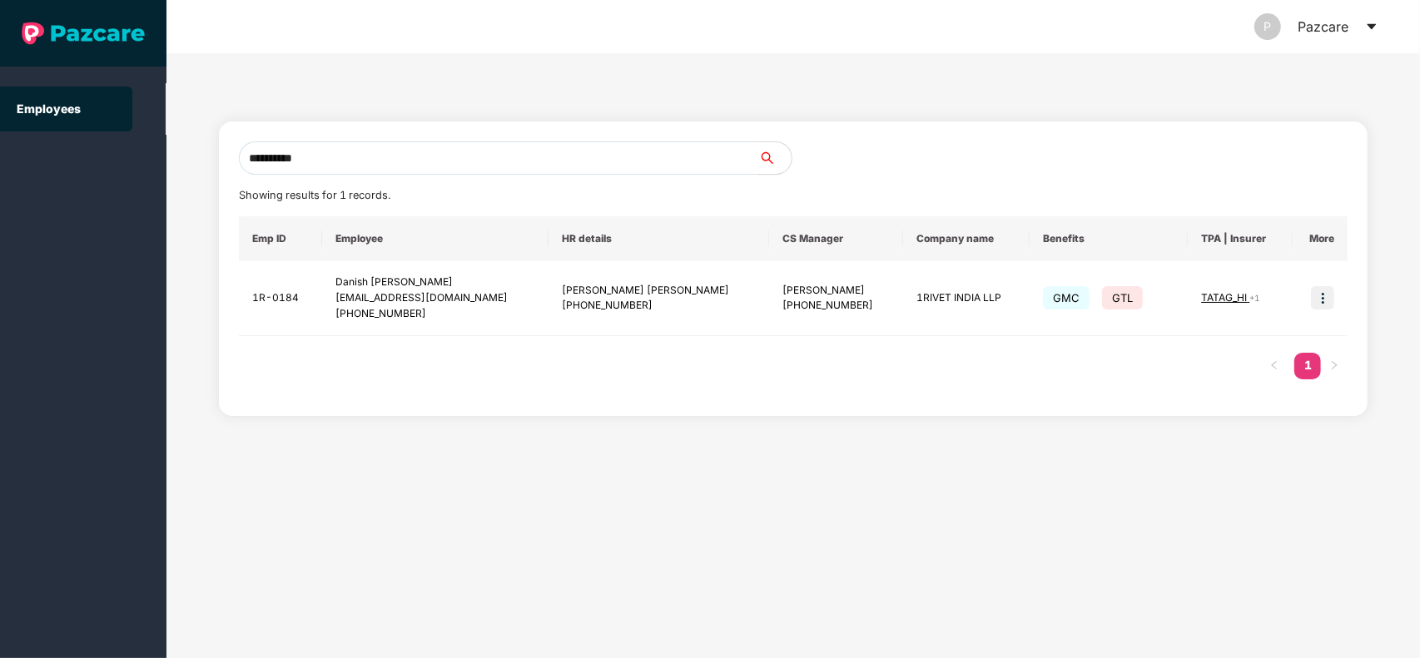 Image resolution: width=1420 pixels, height=658 pixels. What do you see at coordinates (1274, 366) in the screenshot?
I see `li: Previous Page` at bounding box center [1274, 366].